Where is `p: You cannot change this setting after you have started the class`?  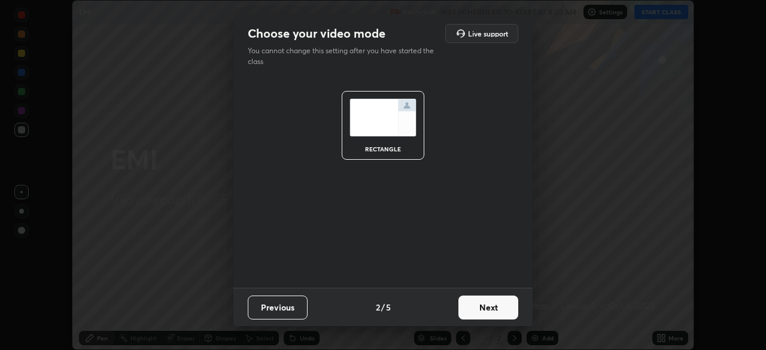
p: You cannot change this setting after you have started the class is located at coordinates (345, 56).